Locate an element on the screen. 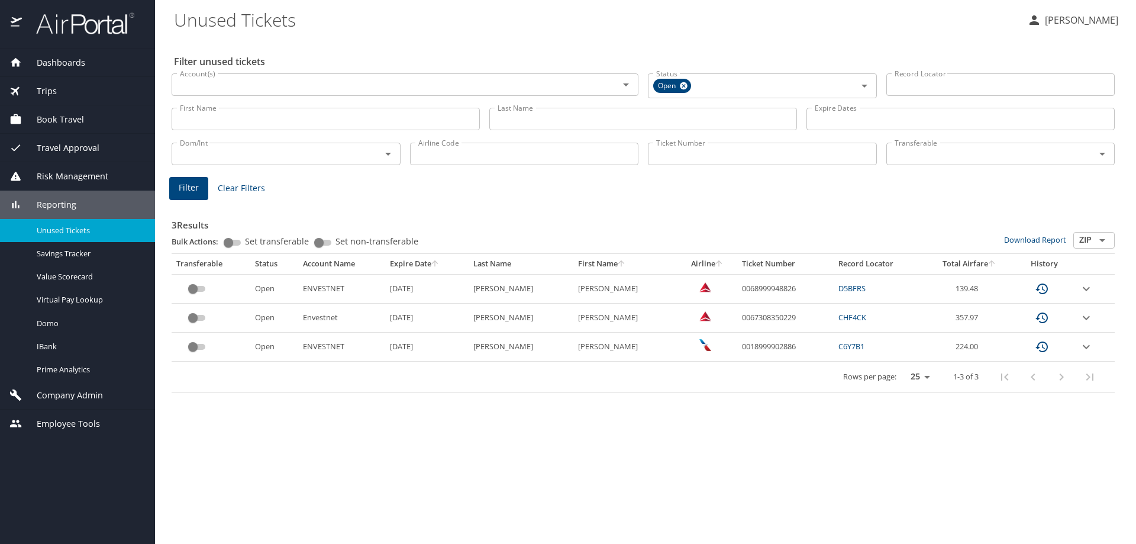 The width and height of the screenshot is (1136, 544). td: 0018999902886 is located at coordinates (785, 347).